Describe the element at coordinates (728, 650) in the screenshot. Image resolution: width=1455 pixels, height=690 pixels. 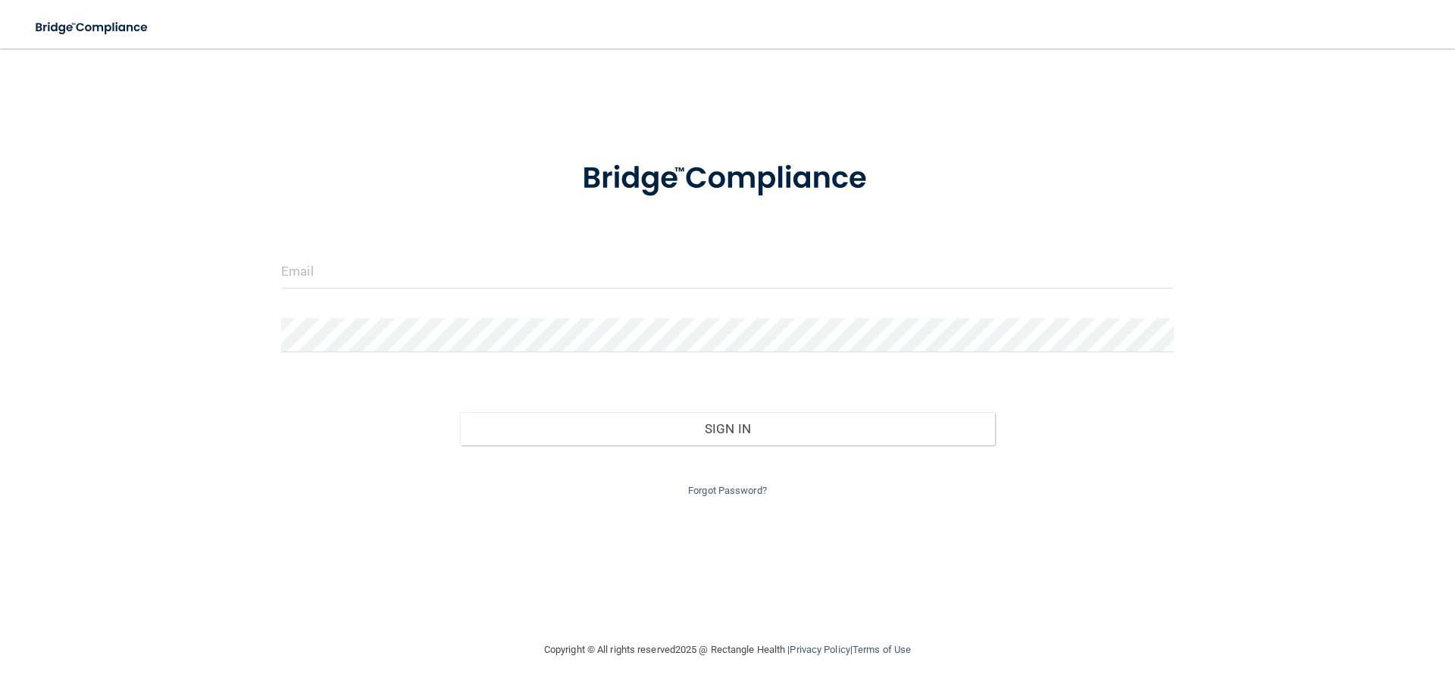
I see `div: Copyright © All rights reserved 2025 @ Rectangle Health | |` at that location.